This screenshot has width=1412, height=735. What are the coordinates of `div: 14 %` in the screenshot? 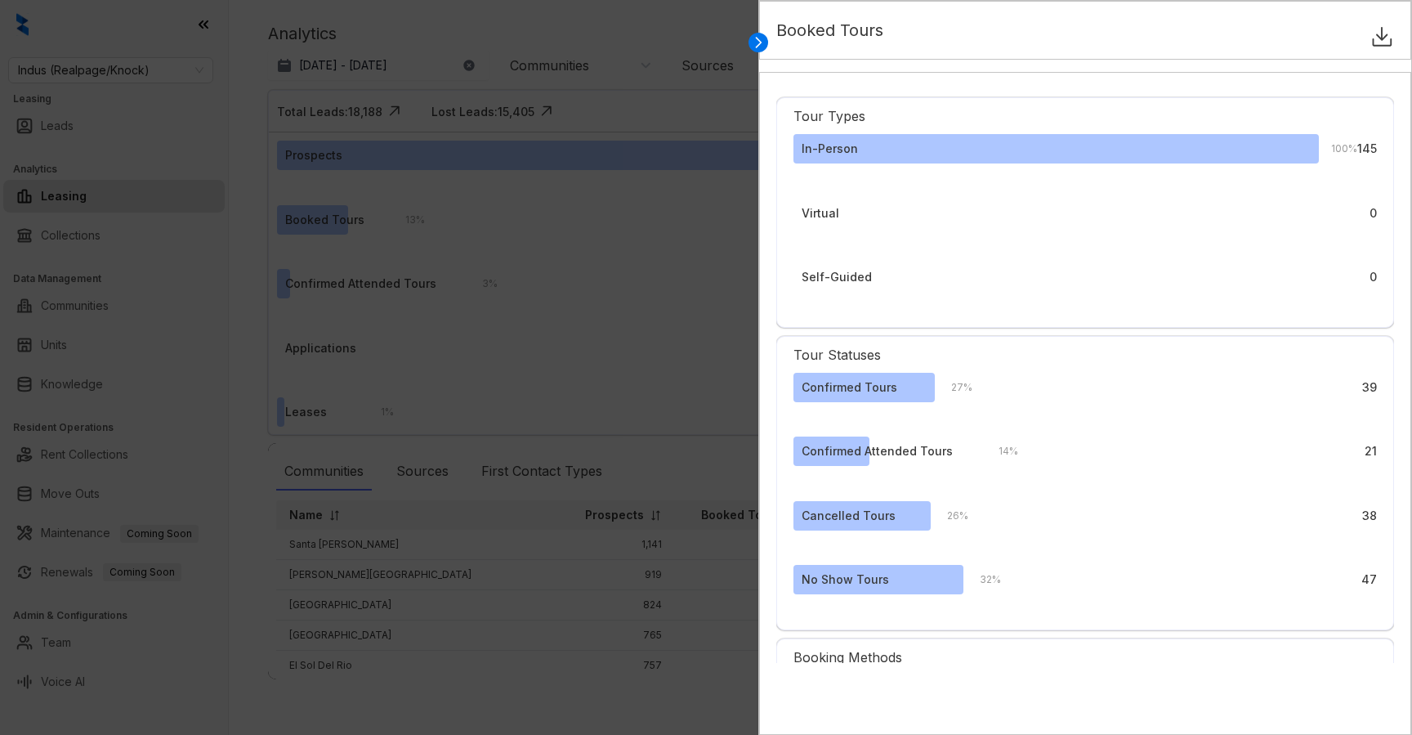 It's located at (1000, 451).